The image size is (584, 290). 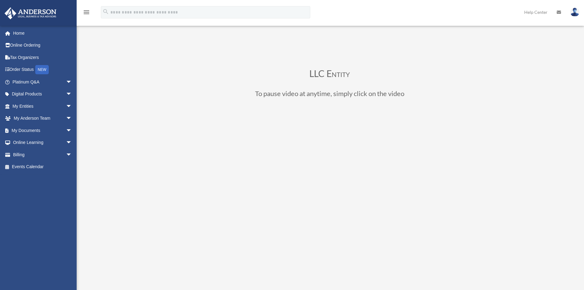 What do you see at coordinates (43, 45) in the screenshot?
I see `a: Online Ordering` at bounding box center [43, 45].